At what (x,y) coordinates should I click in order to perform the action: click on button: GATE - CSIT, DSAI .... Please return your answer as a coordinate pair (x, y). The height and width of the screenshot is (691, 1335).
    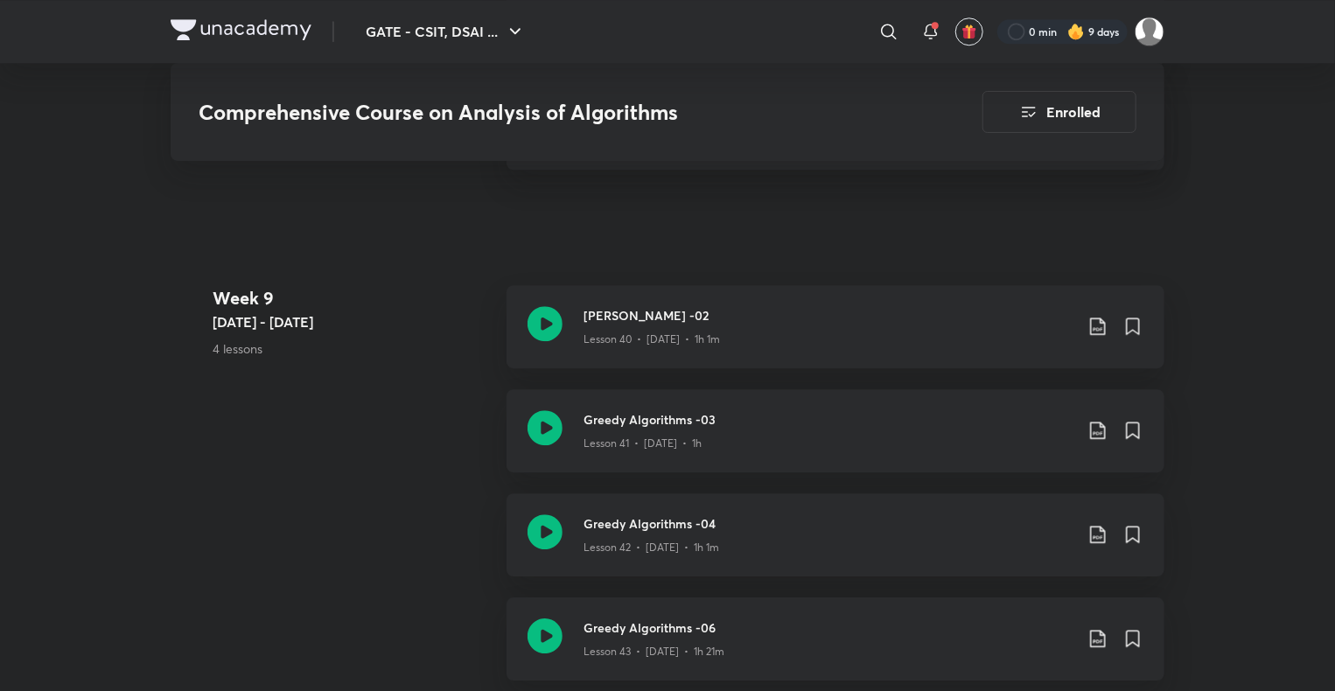
    Looking at the image, I should click on (445, 31).